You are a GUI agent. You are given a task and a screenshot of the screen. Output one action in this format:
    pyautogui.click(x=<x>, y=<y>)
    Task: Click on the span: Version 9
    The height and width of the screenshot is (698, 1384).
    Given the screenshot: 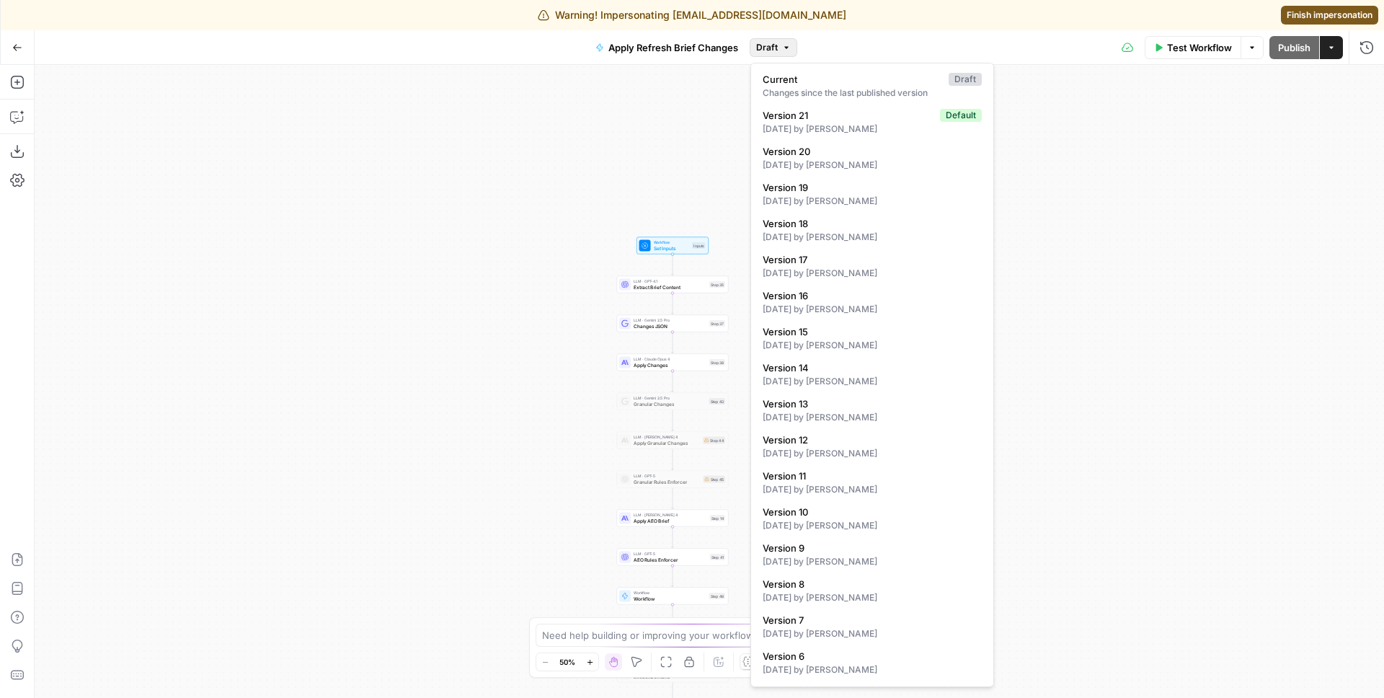 What is the action you would take?
    pyautogui.click(x=869, y=548)
    